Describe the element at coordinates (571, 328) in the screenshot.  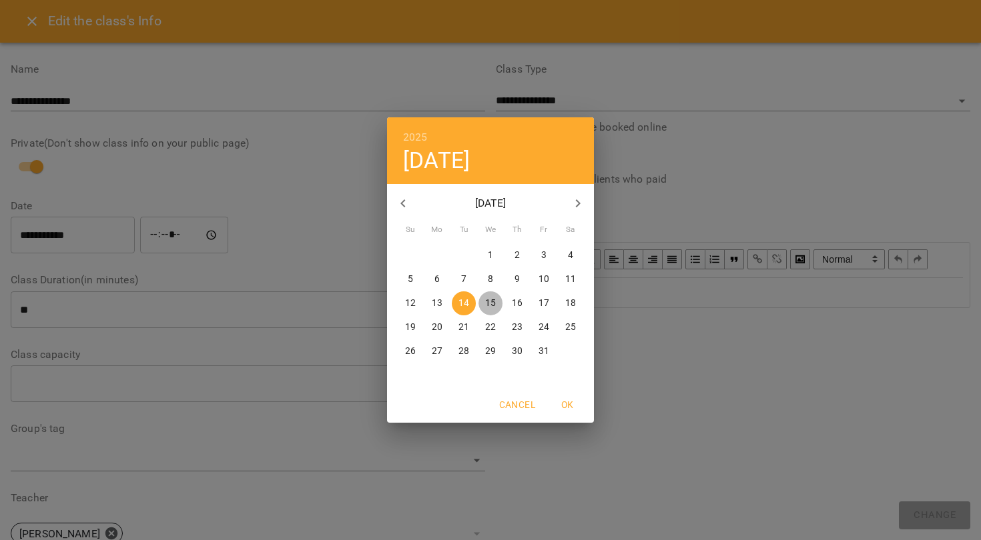
I see `p: 25` at that location.